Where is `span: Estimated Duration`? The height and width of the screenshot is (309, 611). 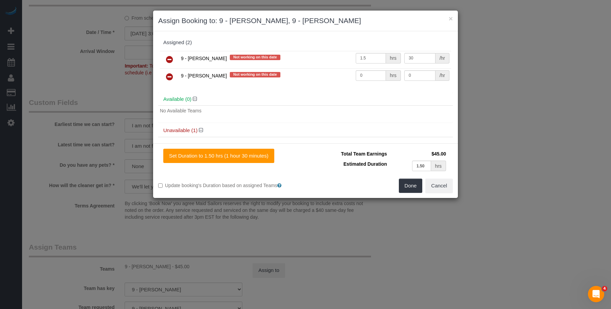
span: Estimated Duration is located at coordinates (365, 164).